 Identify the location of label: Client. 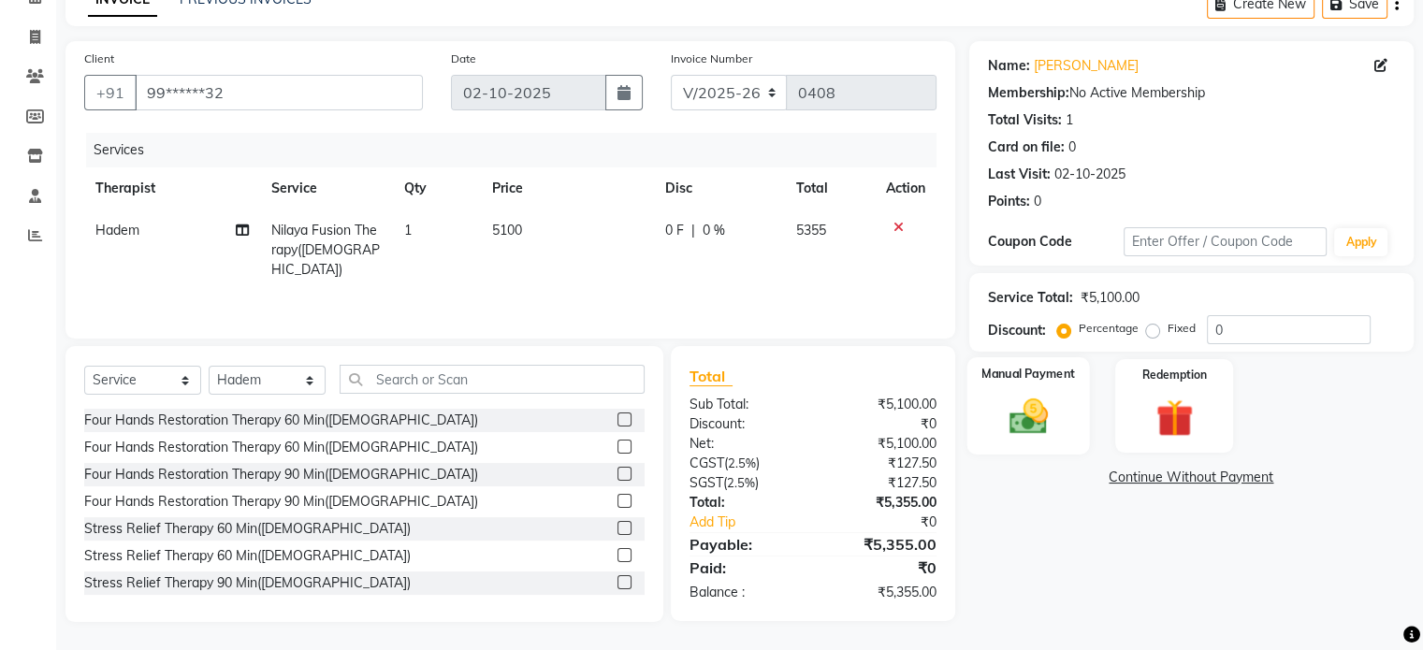
(99, 59).